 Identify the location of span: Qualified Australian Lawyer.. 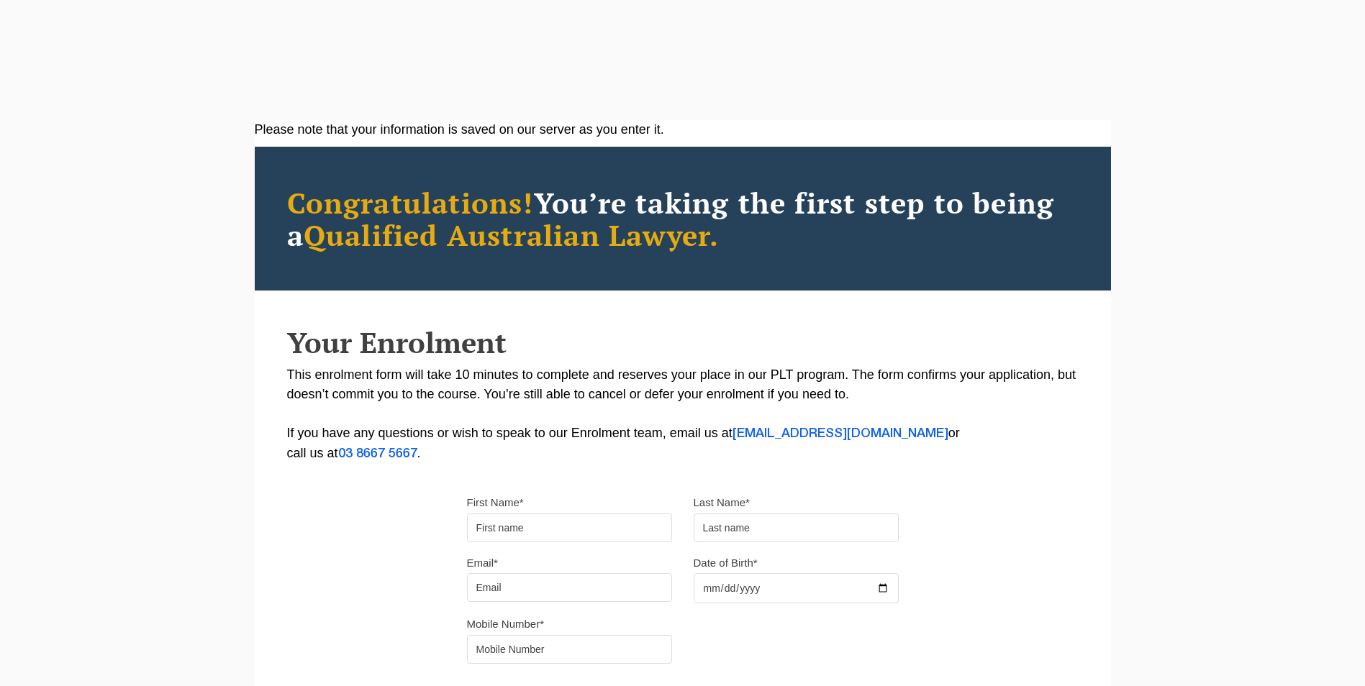
(511, 235).